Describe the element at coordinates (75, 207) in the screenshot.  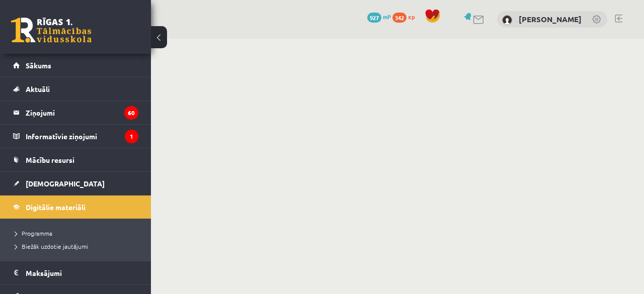
I see `a: Digitālie materiāli` at that location.